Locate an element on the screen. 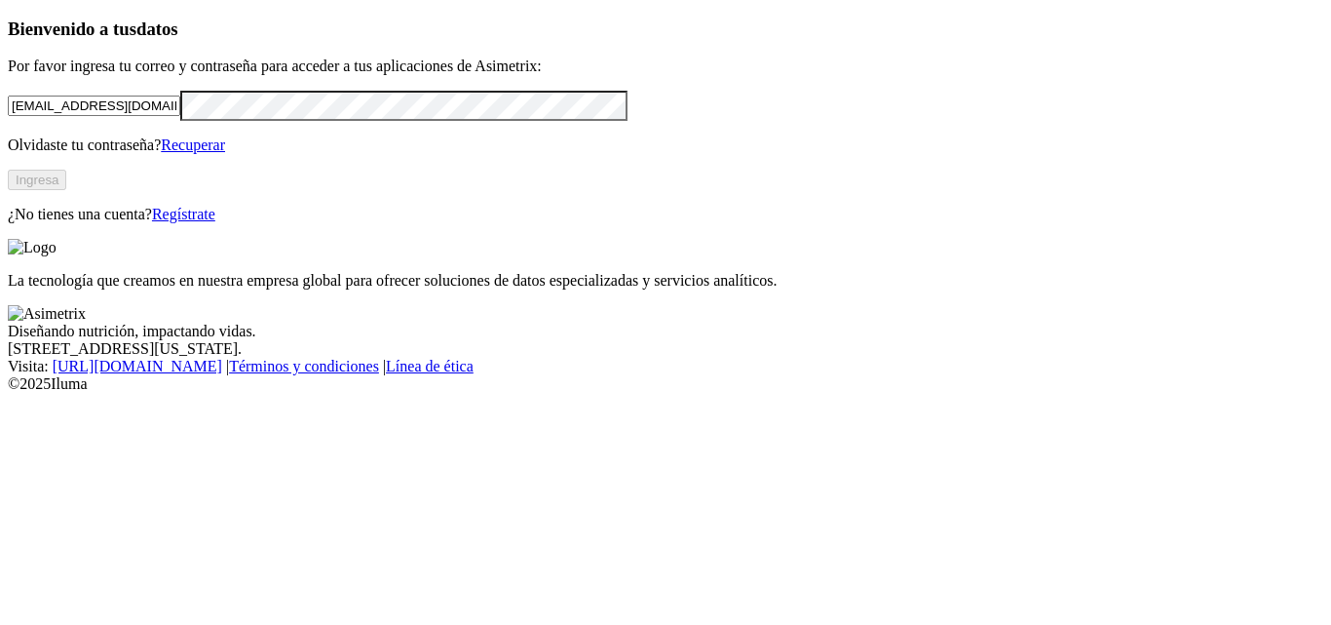  div: © 2025 Iluma is located at coordinates (665, 384).